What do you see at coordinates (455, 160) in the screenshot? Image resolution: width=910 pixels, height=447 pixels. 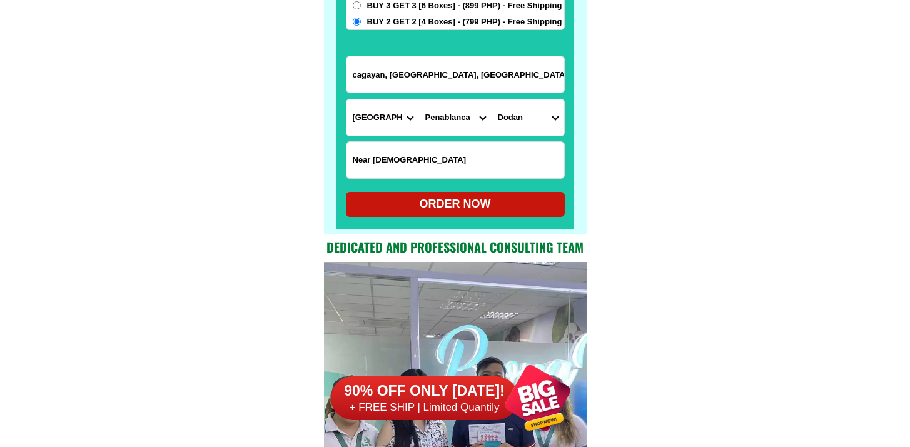 I see `input: Input LANDMARKOFLOCATION` at bounding box center [455, 160].